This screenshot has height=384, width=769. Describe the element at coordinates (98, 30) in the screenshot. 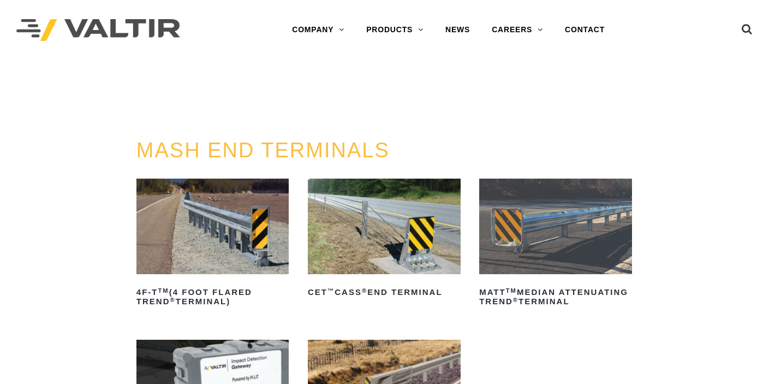

I see `img: Valtir` at that location.